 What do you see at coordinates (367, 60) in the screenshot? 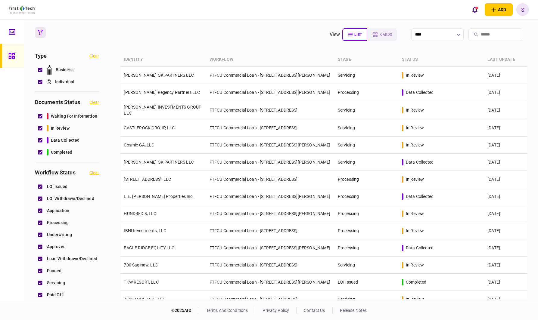
I see `th: stage` at bounding box center [367, 60].